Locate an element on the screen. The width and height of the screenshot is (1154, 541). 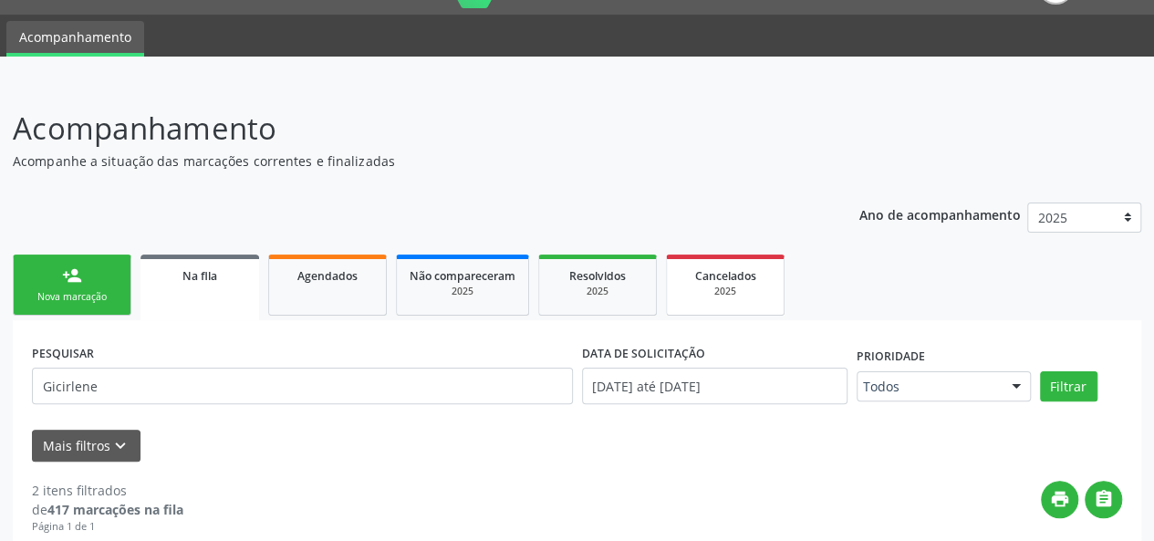
div: person_add is located at coordinates (72, 276).